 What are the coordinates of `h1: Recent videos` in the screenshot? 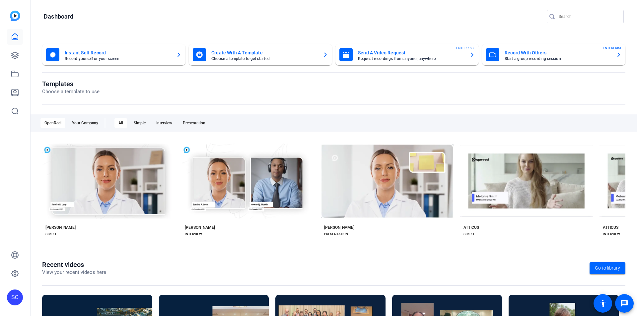 It's located at (74, 265).